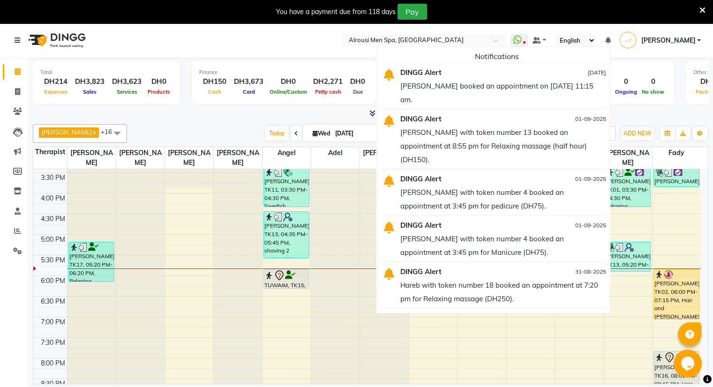  Describe the element at coordinates (288, 92) in the screenshot. I see `span: Online/Custom` at that location.